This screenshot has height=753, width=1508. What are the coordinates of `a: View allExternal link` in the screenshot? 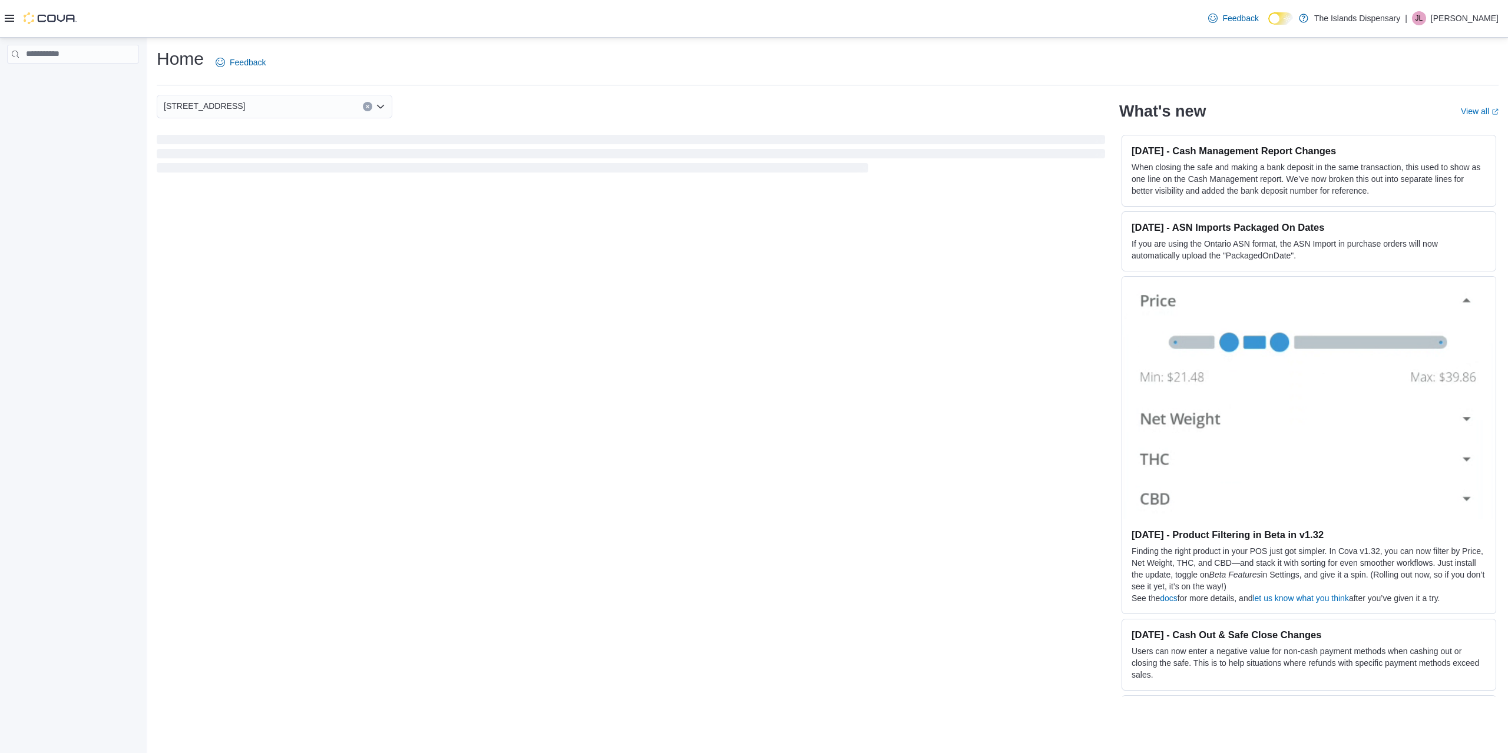 It's located at (1480, 111).